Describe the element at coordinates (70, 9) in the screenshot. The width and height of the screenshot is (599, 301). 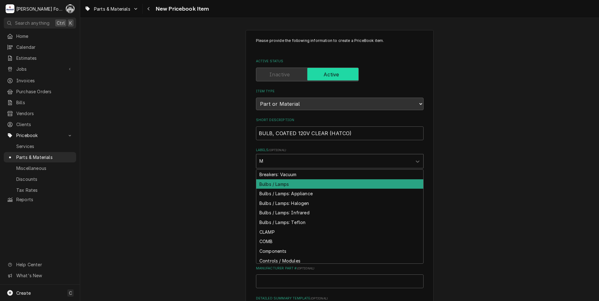
I see `div: Chris Murphy (103)'s Avatar` at that location.